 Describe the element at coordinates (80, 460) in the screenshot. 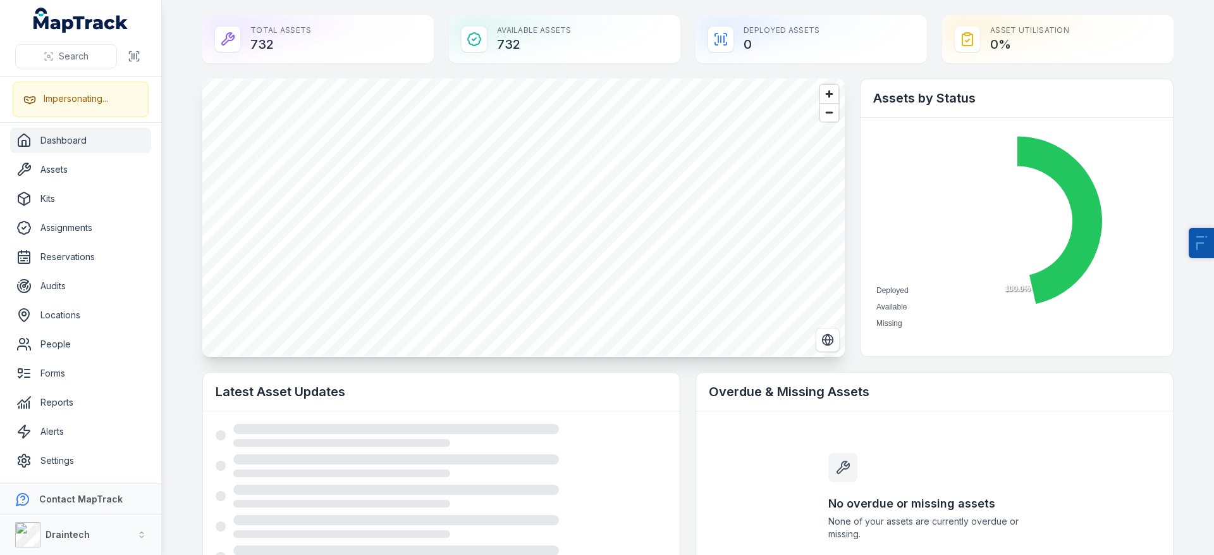

I see `a: Settings` at that location.